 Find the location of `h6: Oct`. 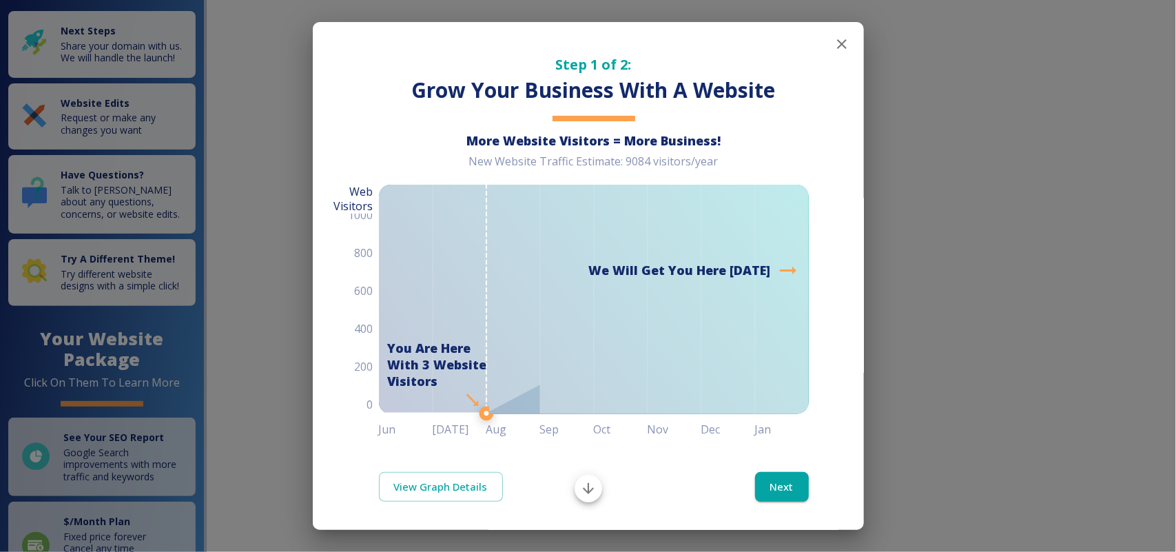

h6: Oct is located at coordinates (621, 429).